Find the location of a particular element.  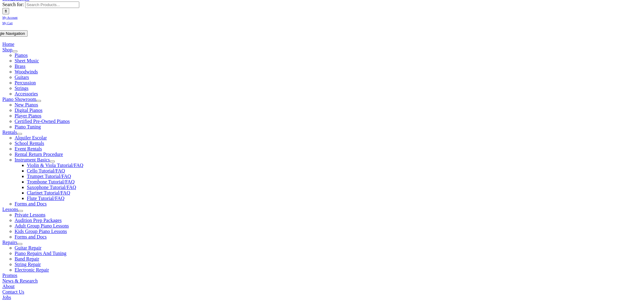

span: Clarinet Tutorial/FAQ is located at coordinates (49, 193).